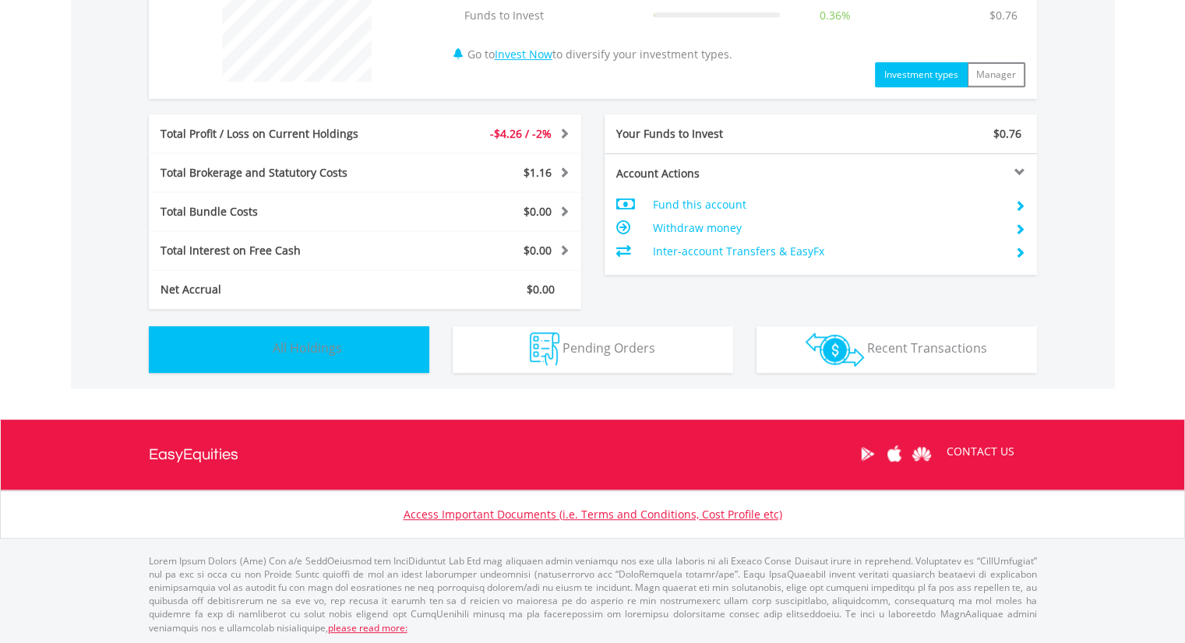  Describe the element at coordinates (193, 455) in the screenshot. I see `div: EasyEquities` at that location.